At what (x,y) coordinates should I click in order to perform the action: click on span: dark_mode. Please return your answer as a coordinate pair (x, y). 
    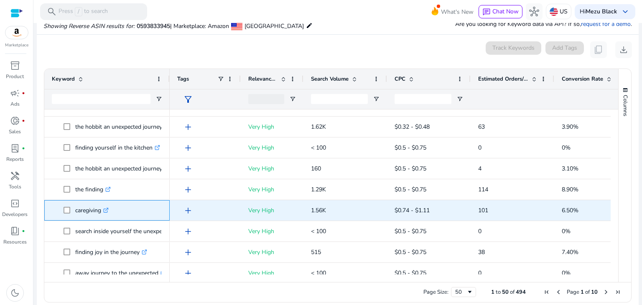
    Looking at the image, I should click on (15, 293).